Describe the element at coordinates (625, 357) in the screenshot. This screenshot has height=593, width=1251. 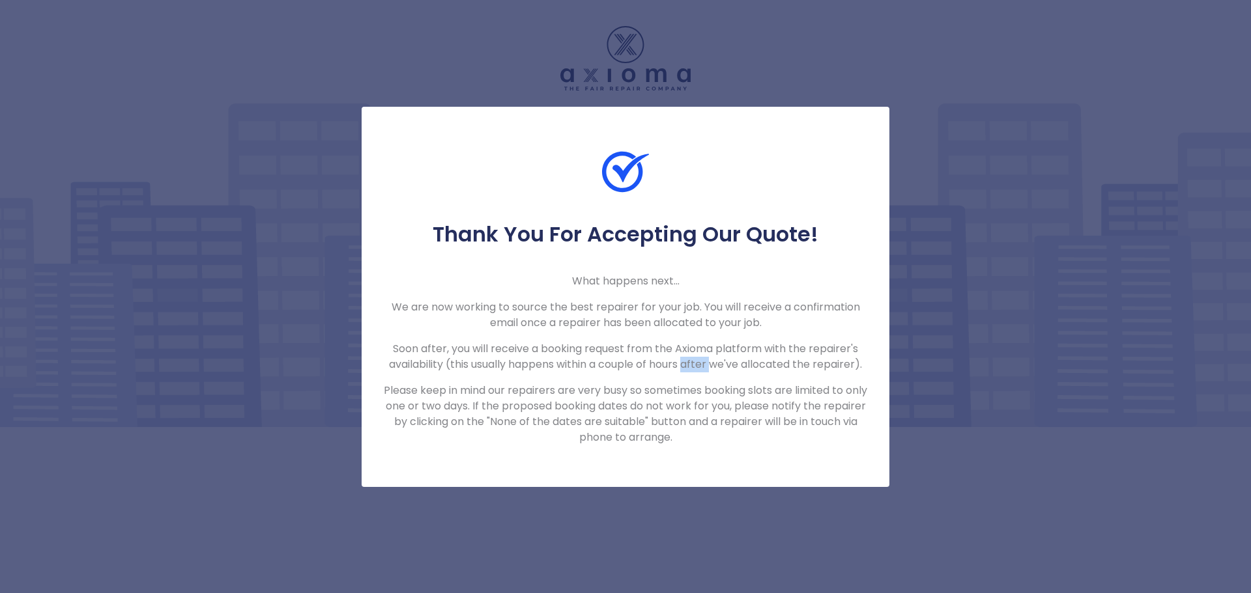
I see `p: Soon after, you will receive a booking request from the Axioma platform with the repairer's avail...` at that location.